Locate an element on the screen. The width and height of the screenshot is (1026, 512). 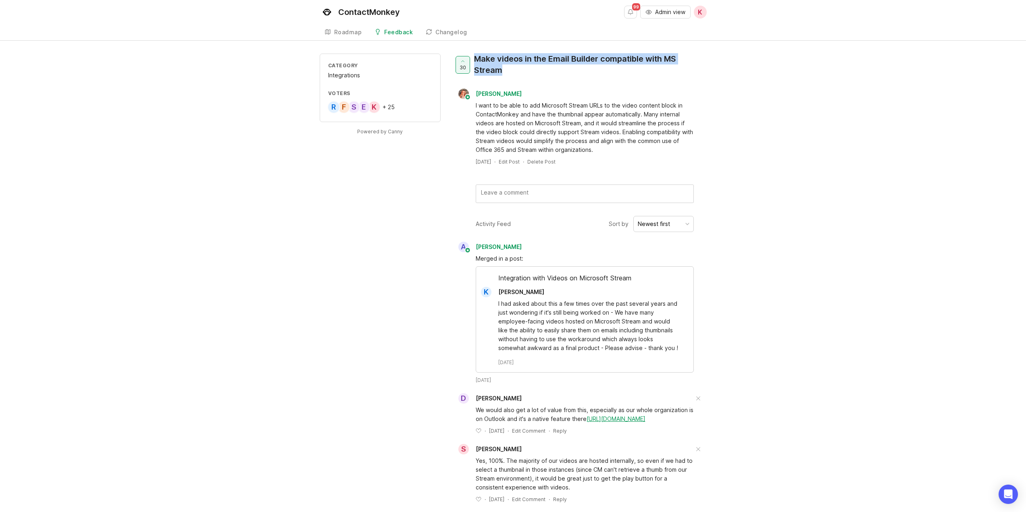
span: Sort by is located at coordinates (618, 224).